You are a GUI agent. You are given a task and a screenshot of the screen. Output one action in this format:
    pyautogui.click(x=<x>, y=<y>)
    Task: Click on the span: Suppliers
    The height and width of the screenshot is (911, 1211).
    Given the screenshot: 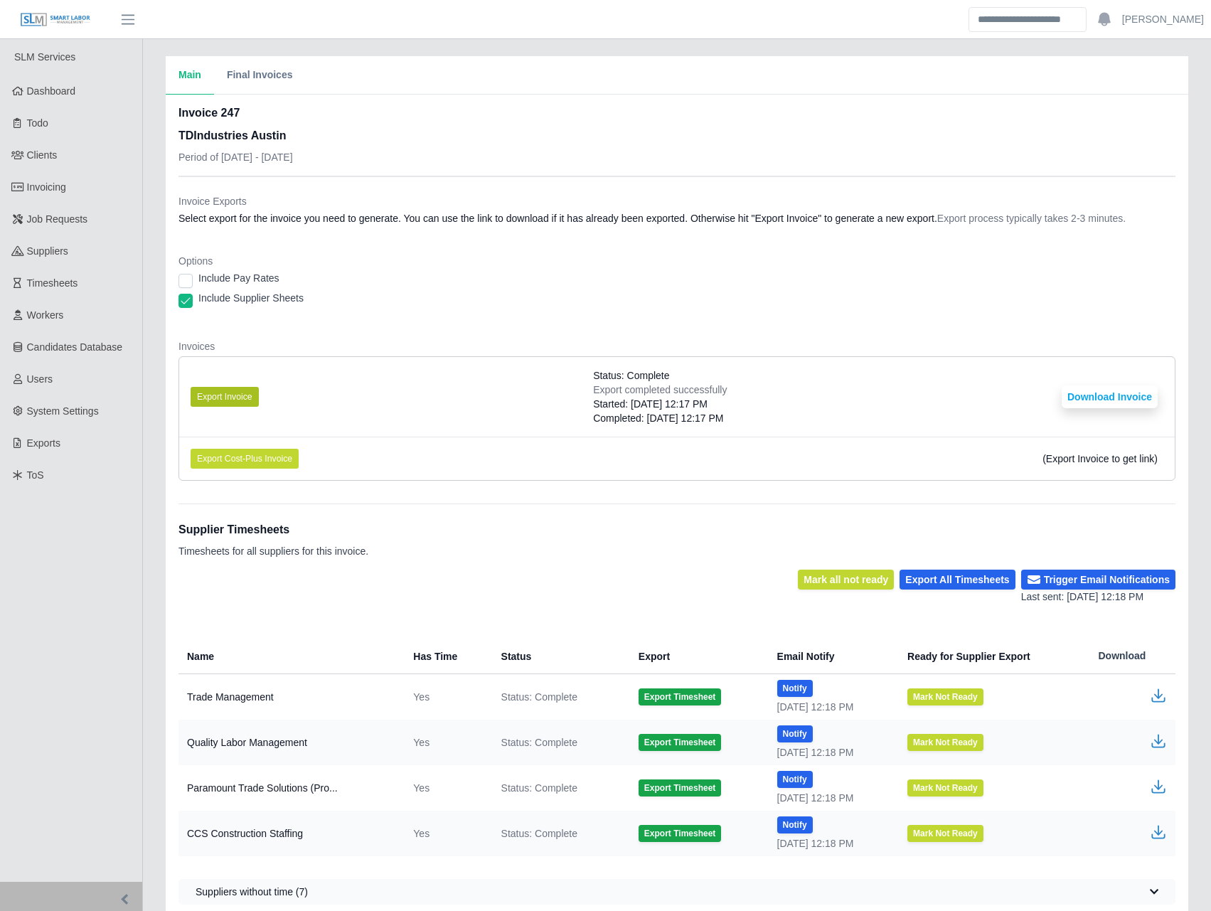 What is the action you would take?
    pyautogui.click(x=48, y=251)
    